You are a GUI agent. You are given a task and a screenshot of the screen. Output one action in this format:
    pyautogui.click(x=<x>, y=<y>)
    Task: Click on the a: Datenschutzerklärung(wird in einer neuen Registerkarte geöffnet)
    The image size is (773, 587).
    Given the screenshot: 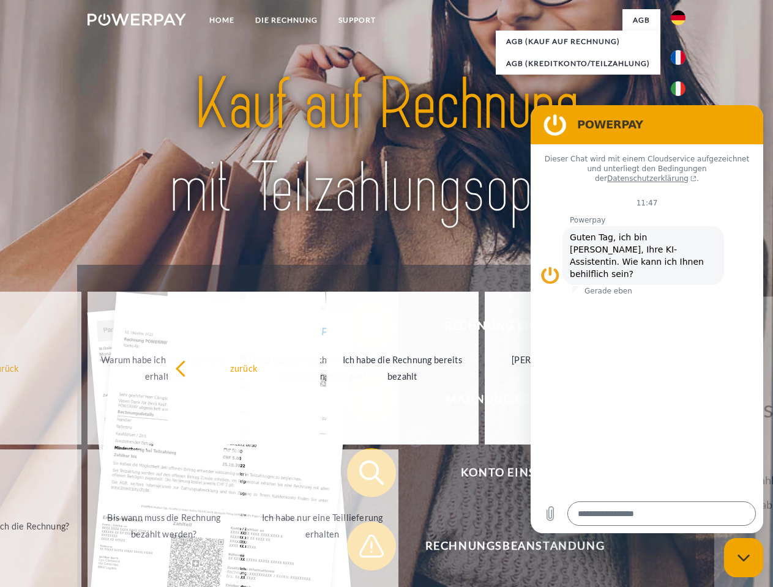 What is the action you would take?
    pyautogui.click(x=121, y=73)
    